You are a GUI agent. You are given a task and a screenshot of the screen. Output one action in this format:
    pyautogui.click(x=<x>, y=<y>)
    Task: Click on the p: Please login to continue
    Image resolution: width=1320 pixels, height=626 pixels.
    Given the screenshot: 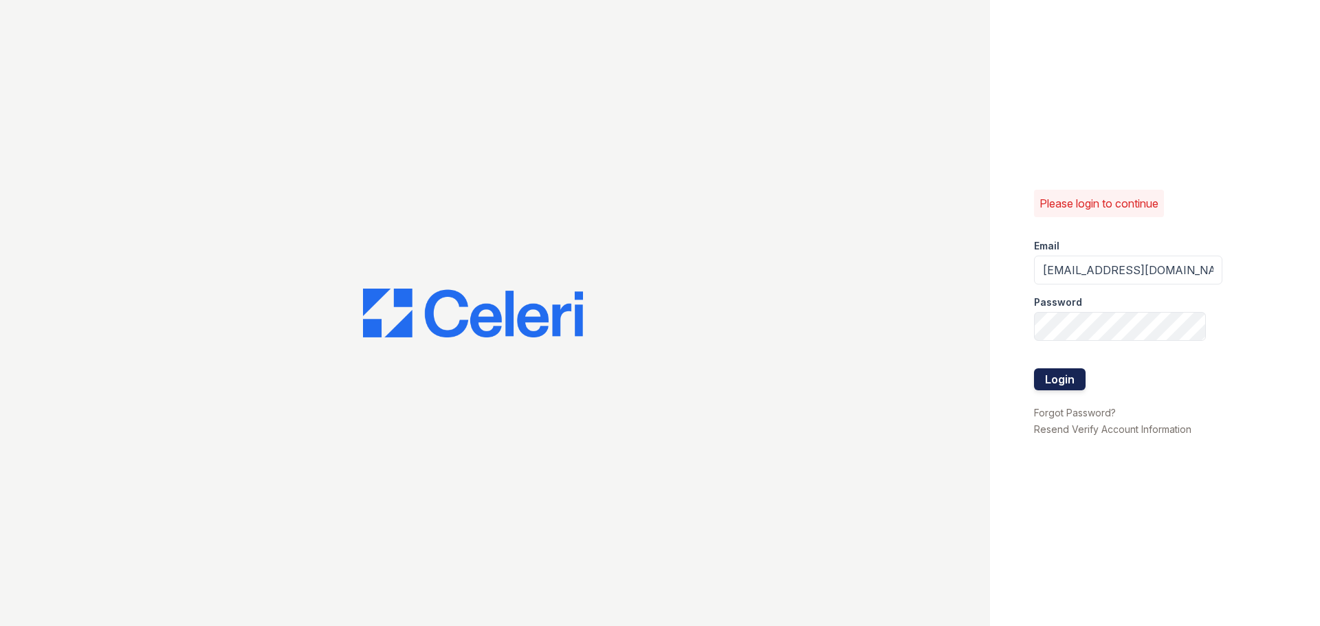 What is the action you would take?
    pyautogui.click(x=1098, y=203)
    